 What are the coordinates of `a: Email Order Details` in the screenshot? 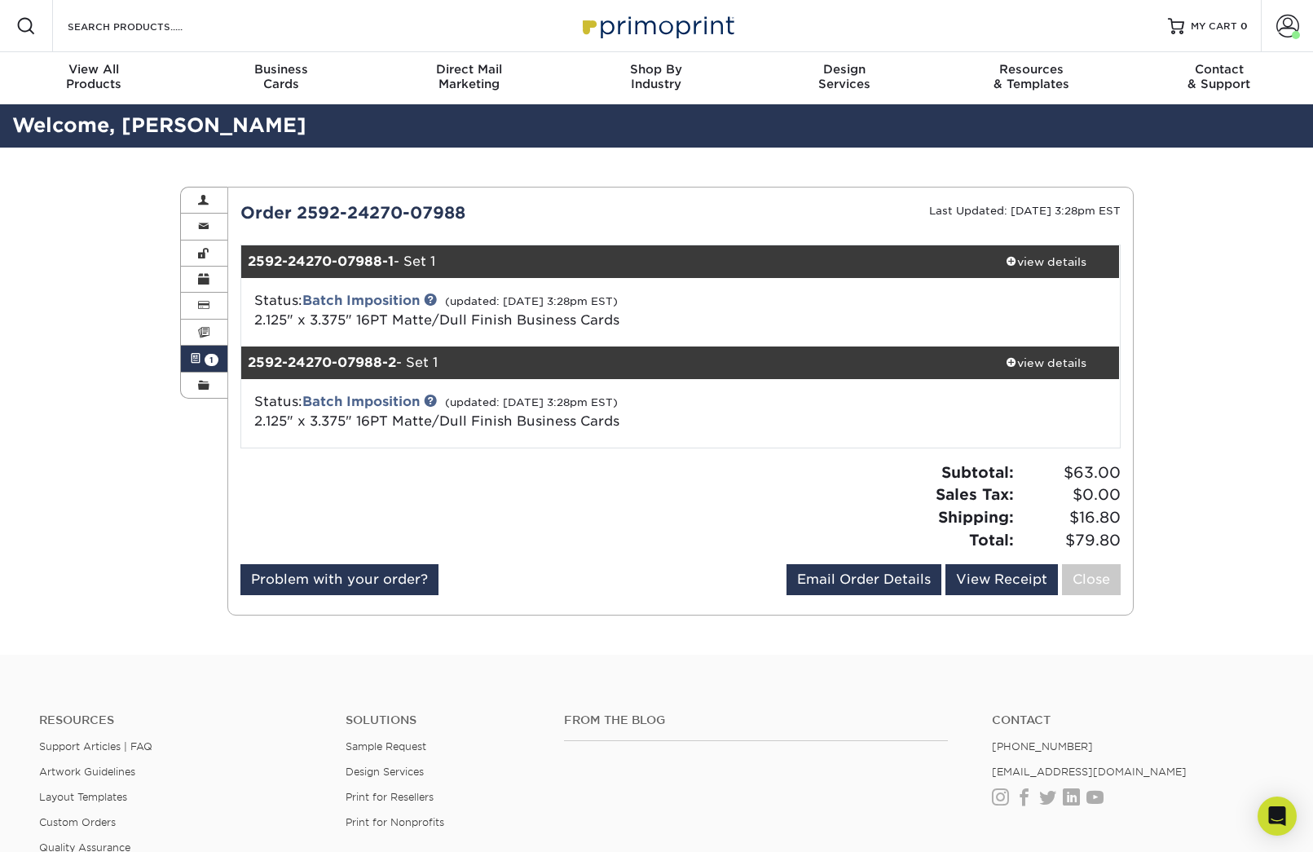 It's located at (864, 579).